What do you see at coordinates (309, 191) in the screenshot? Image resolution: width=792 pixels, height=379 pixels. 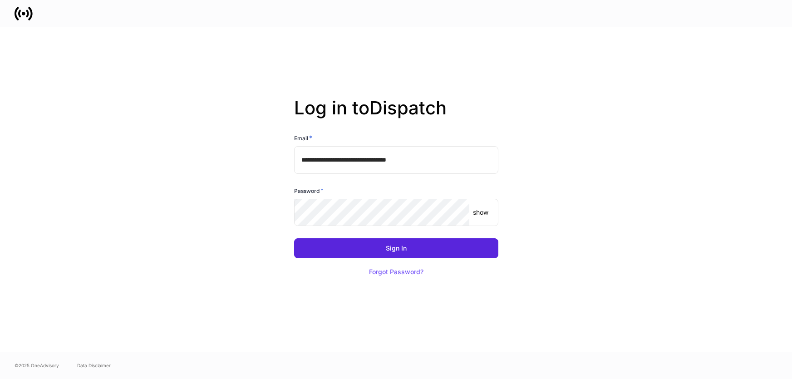 I see `h6: Password` at bounding box center [309, 191].